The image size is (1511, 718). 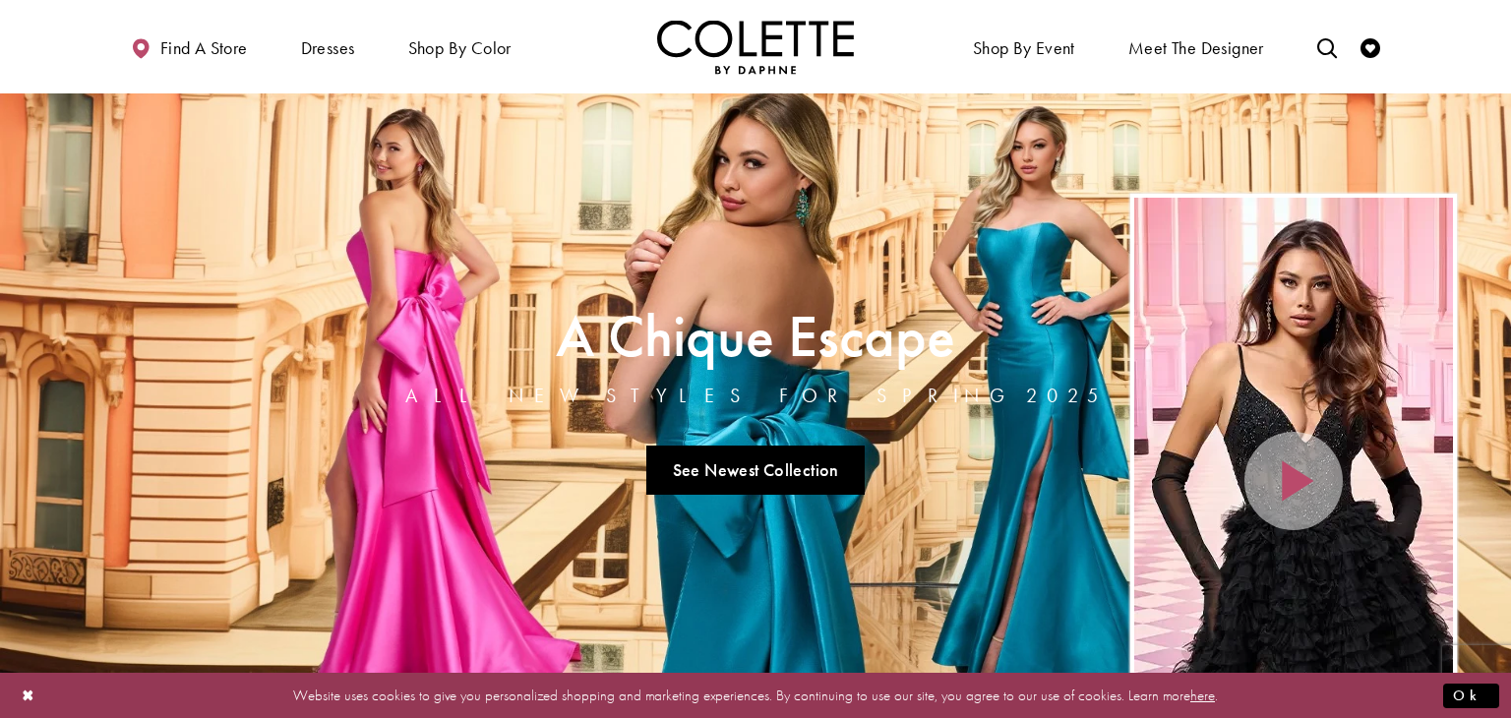 What do you see at coordinates (755, 694) in the screenshot?
I see `p: Website uses cookies to give you personalized shopping and marketing experiences. By continuing t...` at bounding box center [755, 694].